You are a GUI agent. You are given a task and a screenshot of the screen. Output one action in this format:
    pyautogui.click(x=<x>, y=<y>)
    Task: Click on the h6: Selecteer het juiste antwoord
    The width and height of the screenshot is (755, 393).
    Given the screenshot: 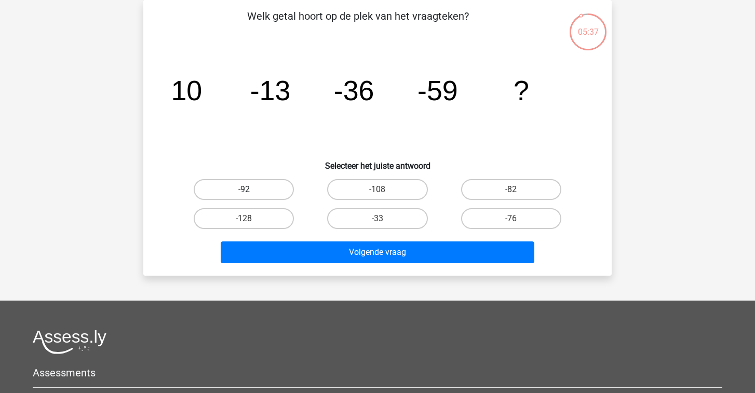 What is the action you would take?
    pyautogui.click(x=378, y=162)
    